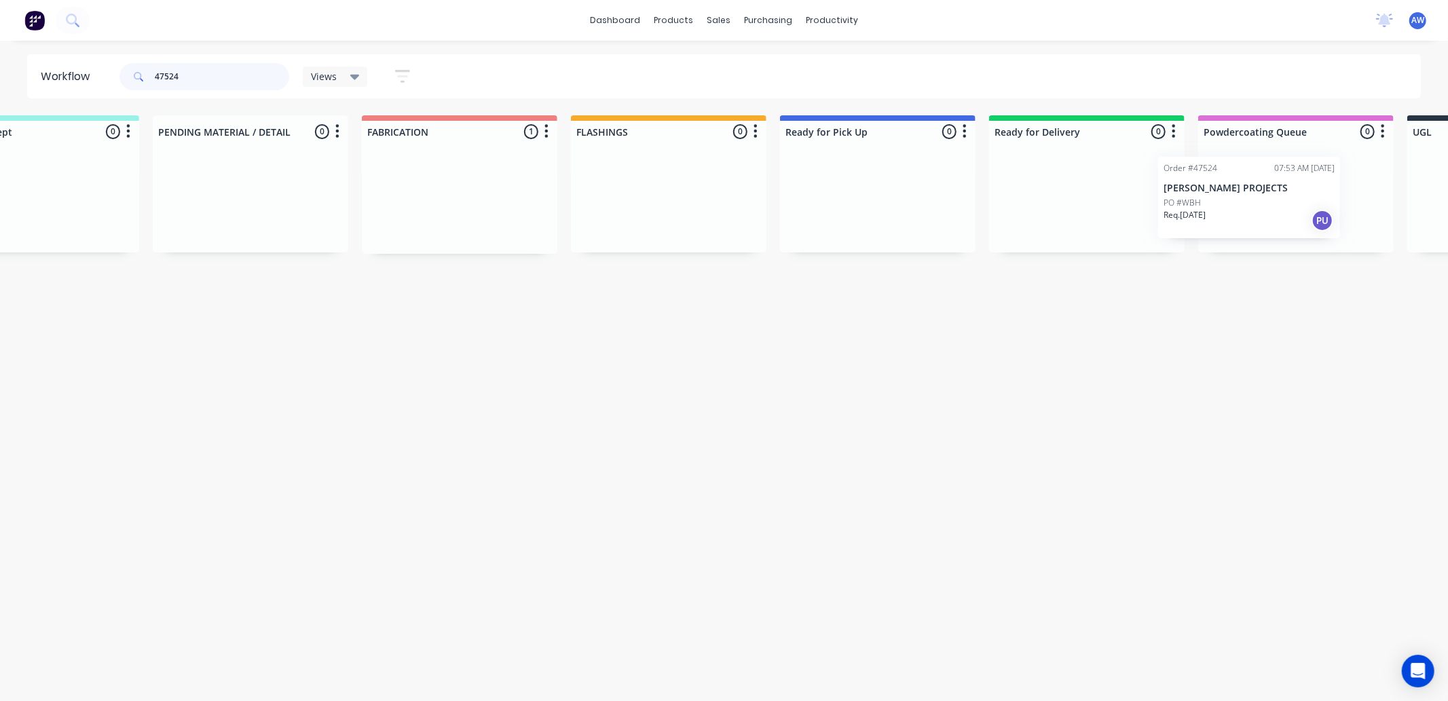  I want to click on img: Factory, so click(35, 20).